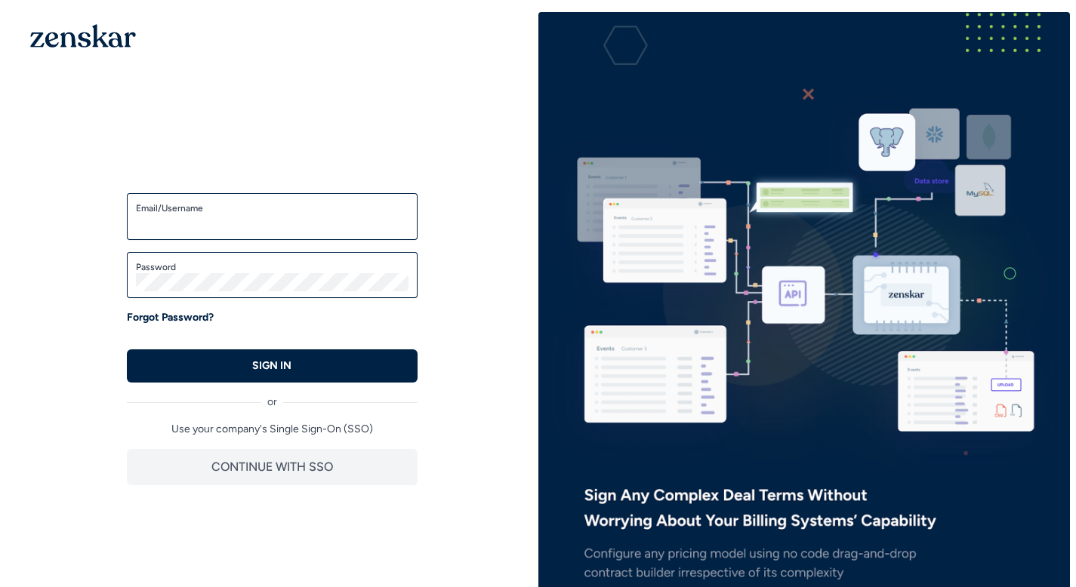 The width and height of the screenshot is (1076, 587). Describe the element at coordinates (83, 35) in the screenshot. I see `img: 1OGAJ2xQqyY4LXKgY66KYq0eOWRCkrZdAb3gUhuVAqdWPZE9SRJmCz+oDMSn4zDLXe31Ii730ItAGKgCKgCCgCikA4Av8PJUP...` at that location.